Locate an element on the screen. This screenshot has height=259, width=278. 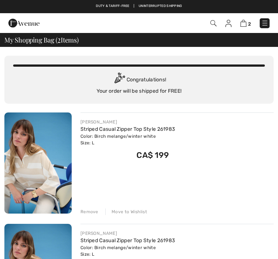
img: Congratulation2.svg is located at coordinates (119, 80).